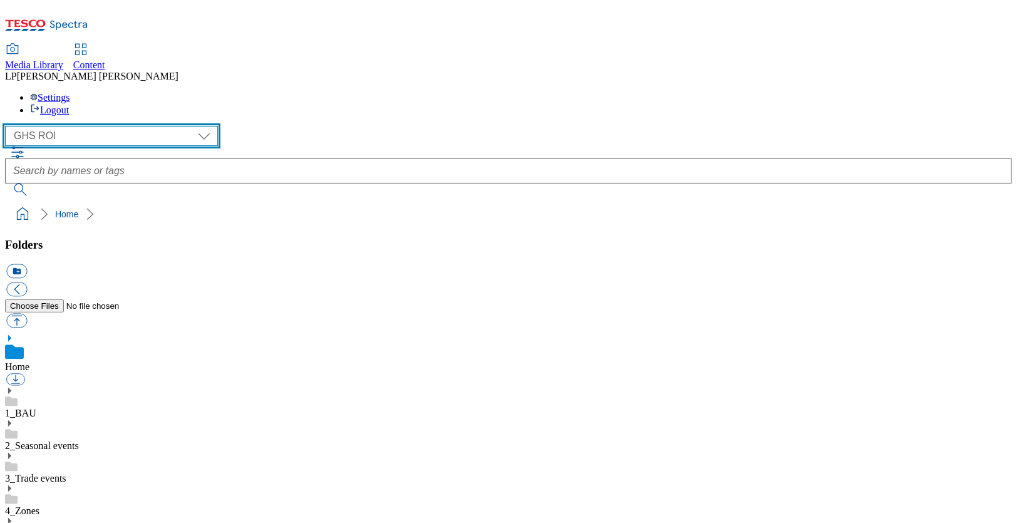 This screenshot has height=523, width=1017. What do you see at coordinates (509, 214) in the screenshot?
I see `nav: breadcrumb` at bounding box center [509, 214].